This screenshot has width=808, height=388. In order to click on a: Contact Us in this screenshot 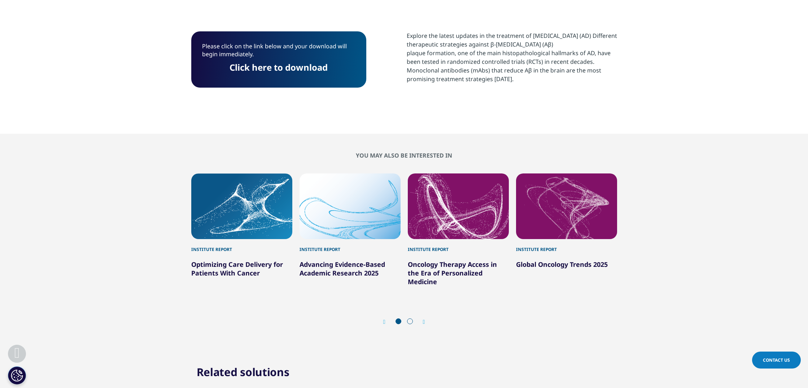, I will do `click(776, 360)`.